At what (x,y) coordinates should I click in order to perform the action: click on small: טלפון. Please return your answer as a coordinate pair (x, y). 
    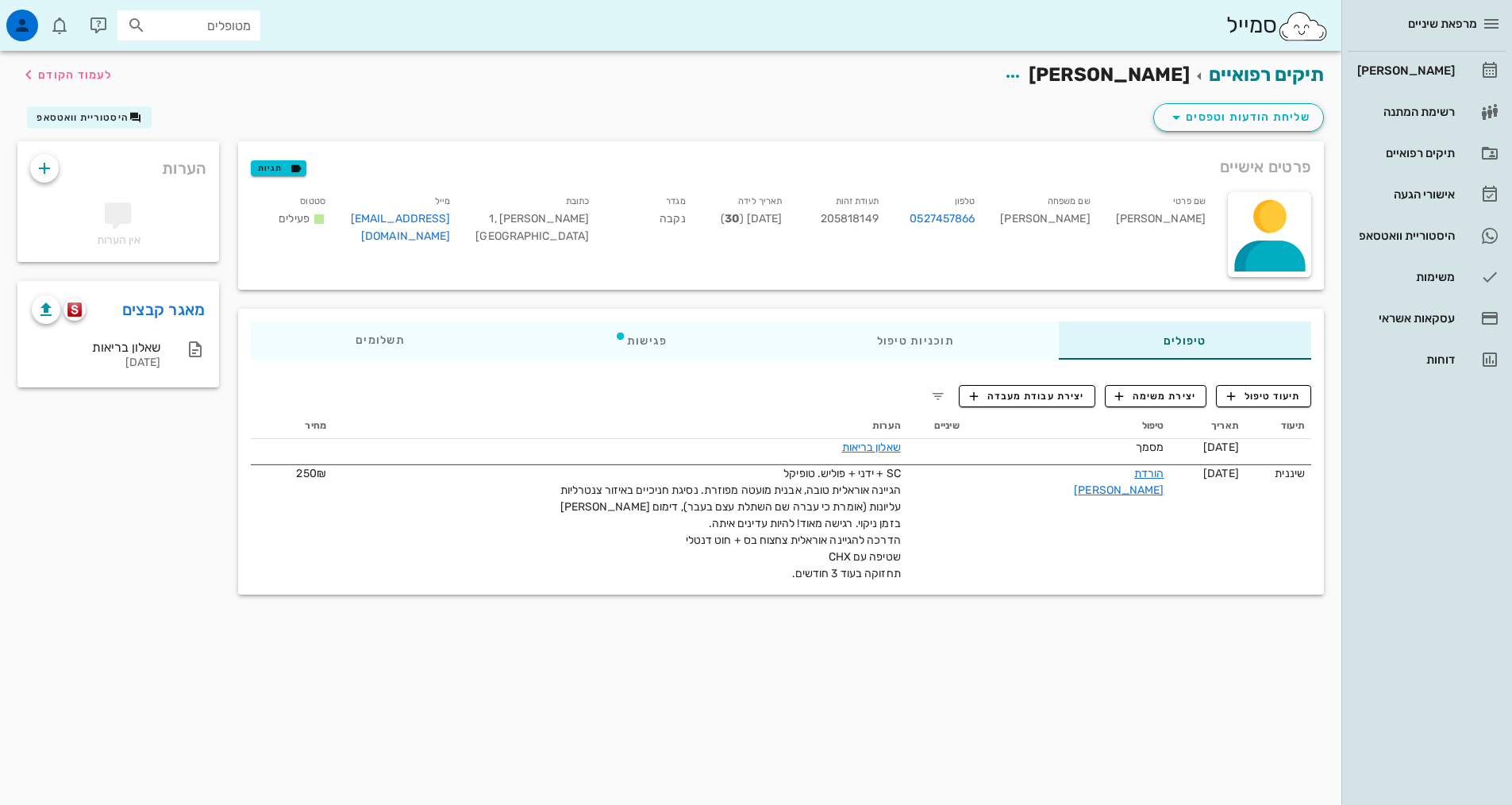
    Looking at the image, I should click on (965, 201).